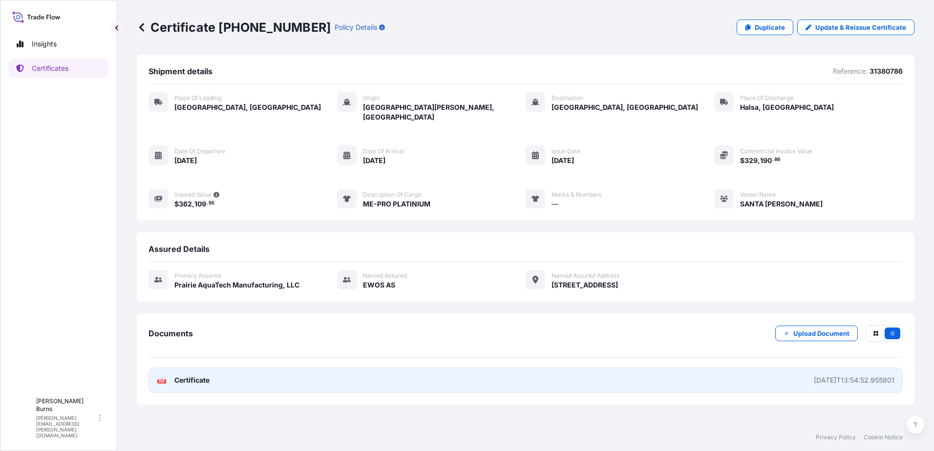 This screenshot has width=934, height=451. Describe the element at coordinates (777, 160) in the screenshot. I see `span: 86` at that location.